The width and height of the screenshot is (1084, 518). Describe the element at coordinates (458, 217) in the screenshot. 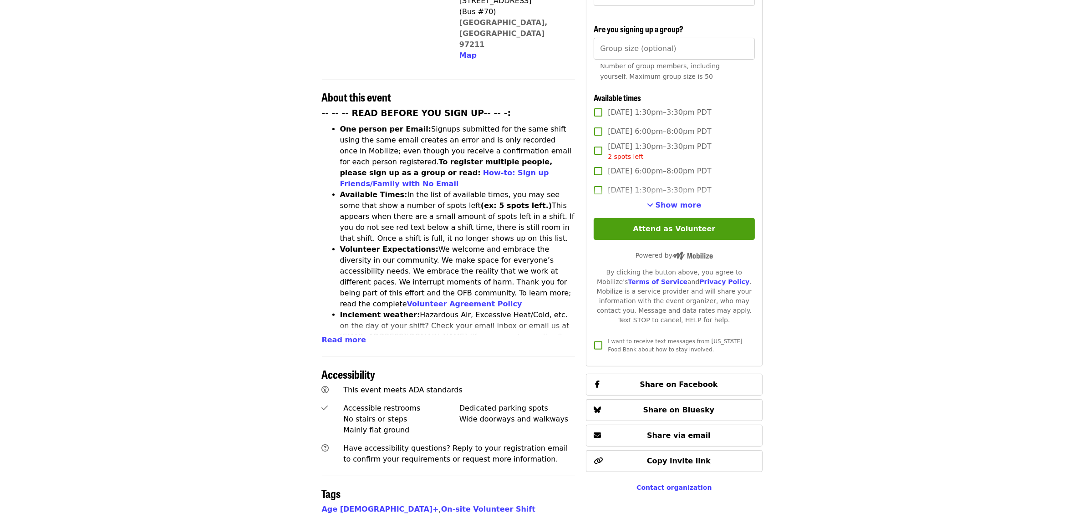

I see `li: In the list of available times, you may see some that show a number of spots left This appears wh...` at that location.